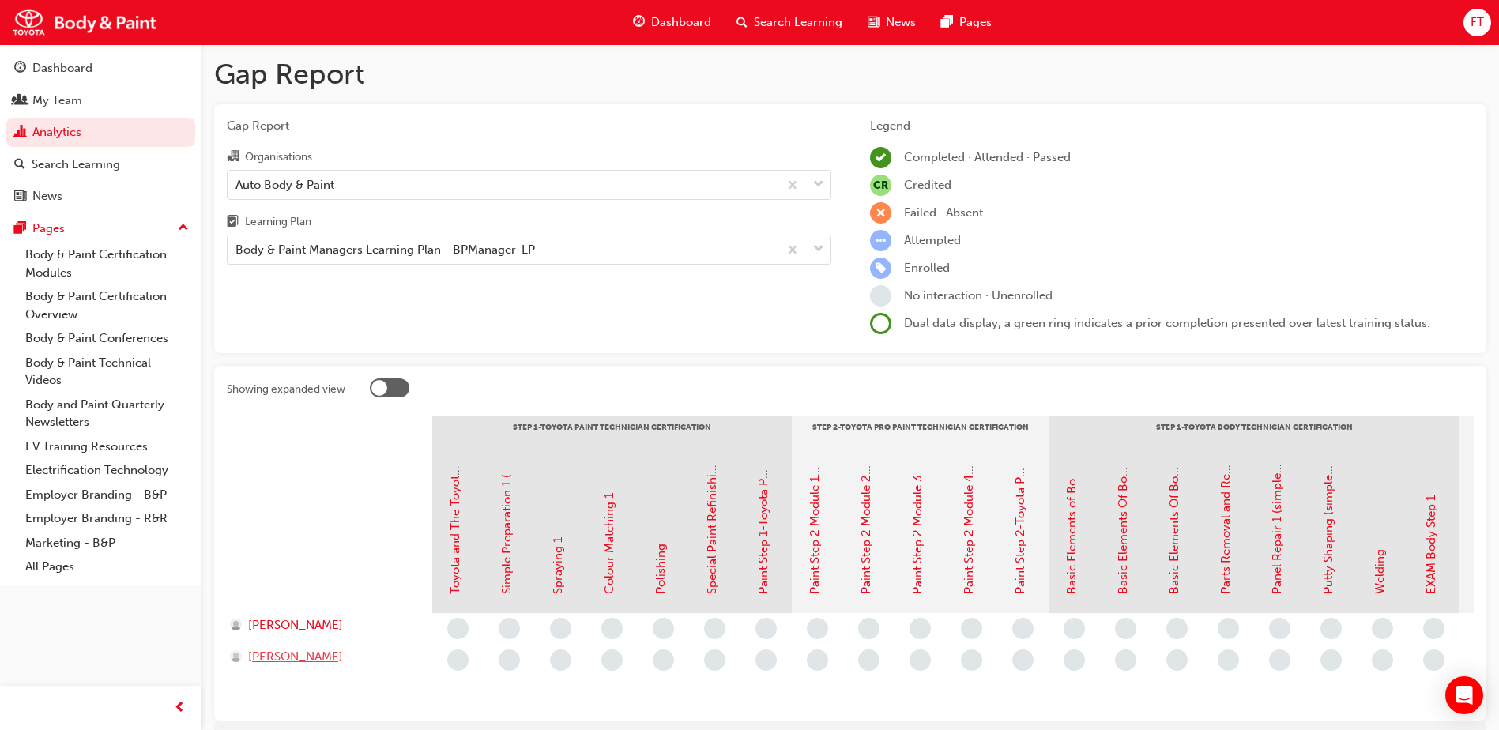 The width and height of the screenshot is (1499, 730). What do you see at coordinates (681, 22) in the screenshot?
I see `span: Dashboard` at bounding box center [681, 22].